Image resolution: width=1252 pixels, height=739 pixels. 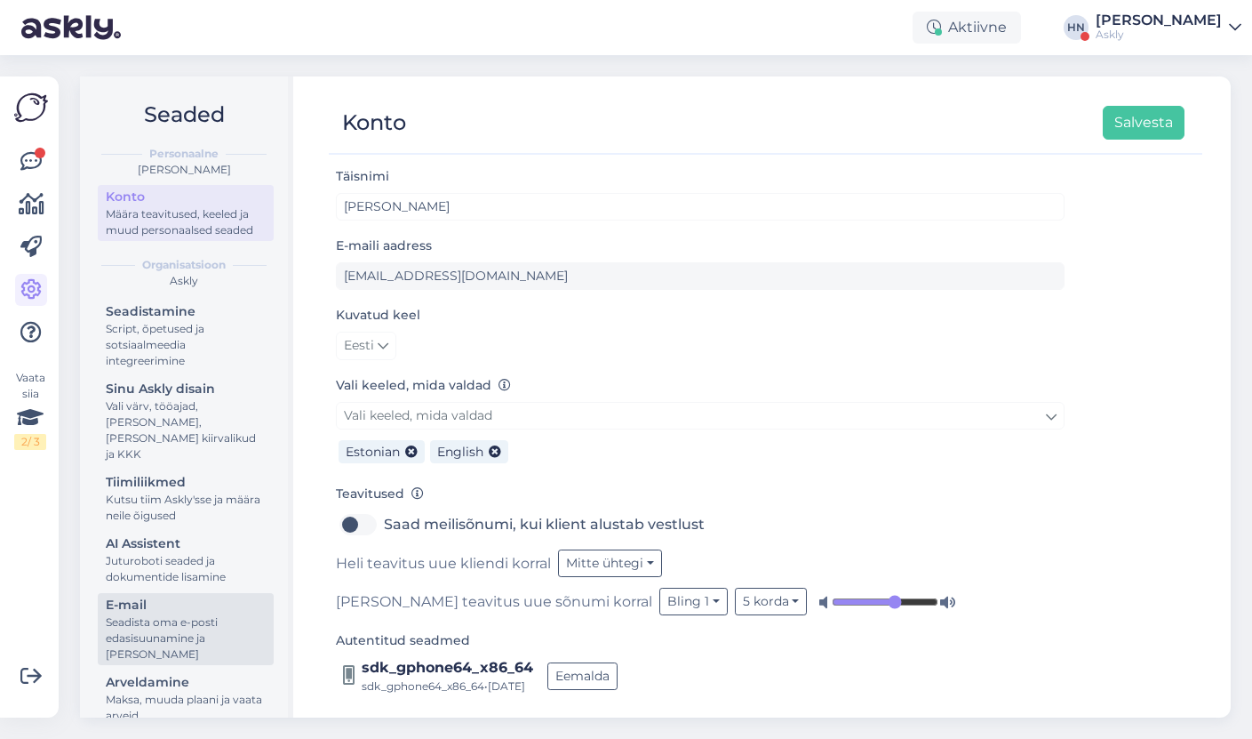 What do you see at coordinates (186, 498) in the screenshot?
I see `a: TiimiliikmedKutsu tiim Askly'sse ja määra neile õigused` at bounding box center [186, 498].